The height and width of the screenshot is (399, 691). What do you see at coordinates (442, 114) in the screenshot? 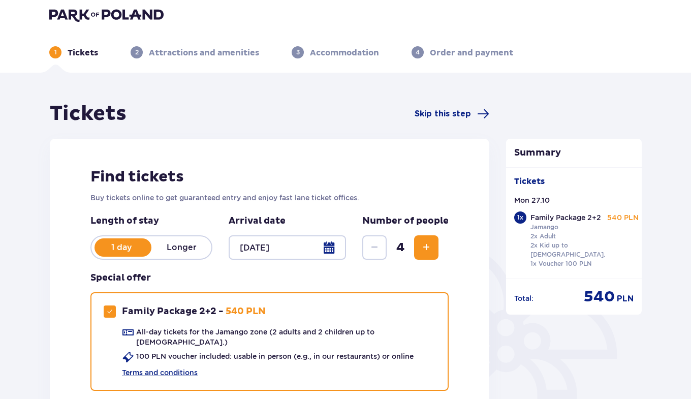
I see `span: Skip this step` at bounding box center [442, 114].